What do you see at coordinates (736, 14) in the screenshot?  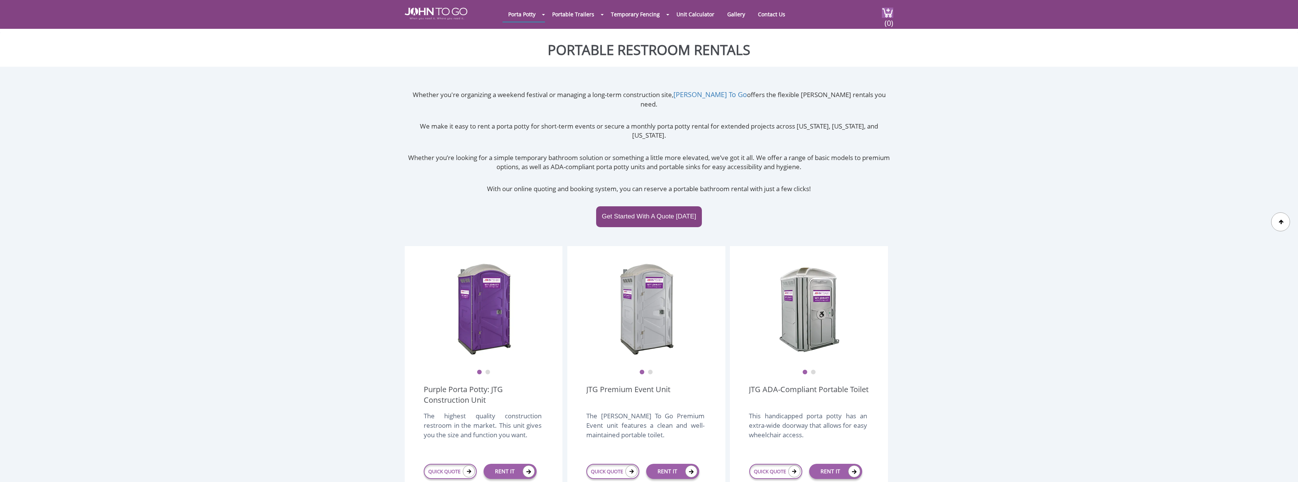 I see `a: Gallery` at bounding box center [736, 14].